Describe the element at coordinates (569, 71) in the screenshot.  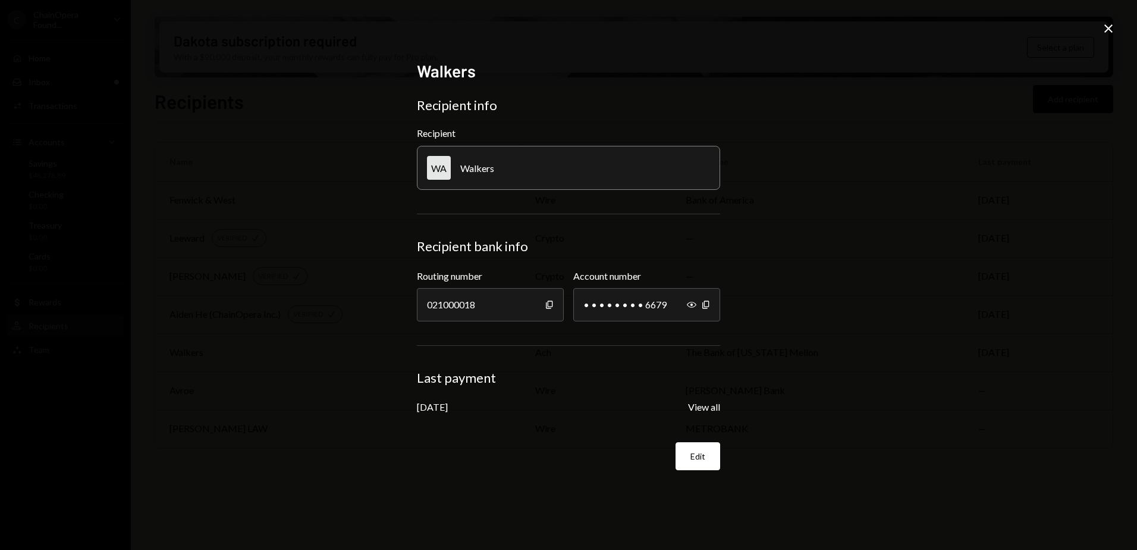
I see `h2: Walkers` at that location.